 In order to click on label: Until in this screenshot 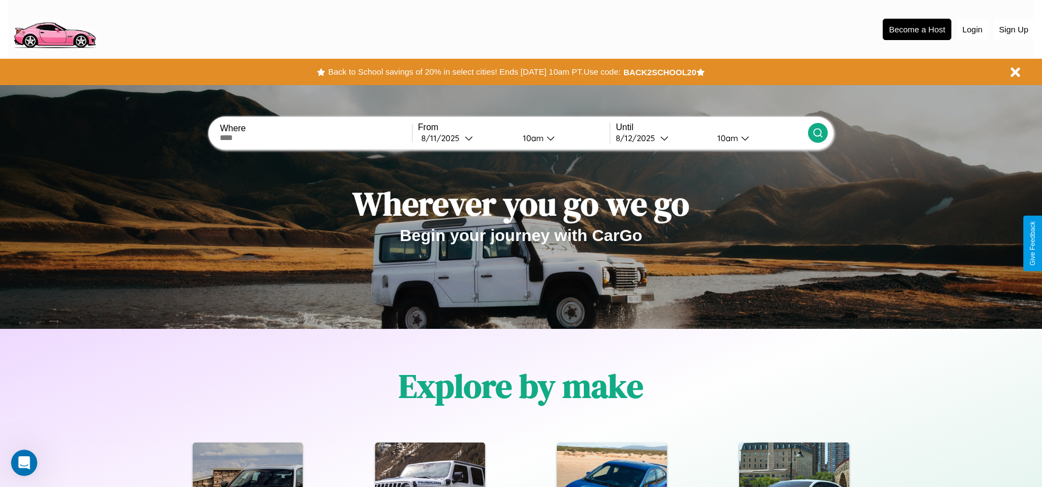, I will do `click(711, 127)`.